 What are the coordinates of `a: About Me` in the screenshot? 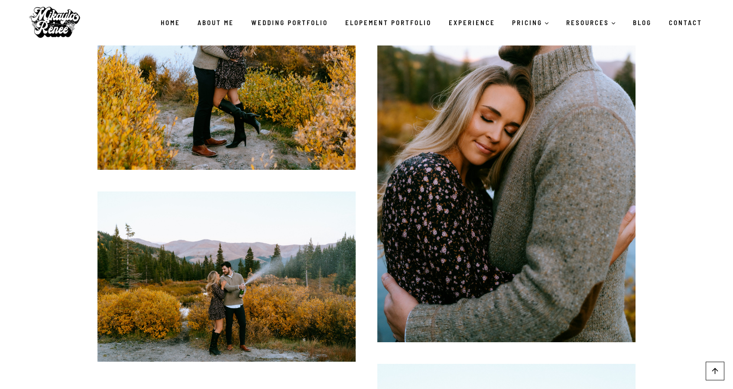 It's located at (216, 23).